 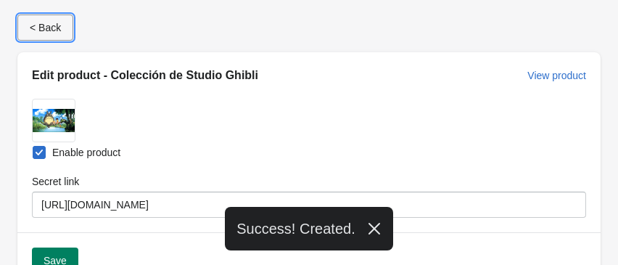 I want to click on h2: Edit product - Colección de Studio Ghibli, so click(x=273, y=75).